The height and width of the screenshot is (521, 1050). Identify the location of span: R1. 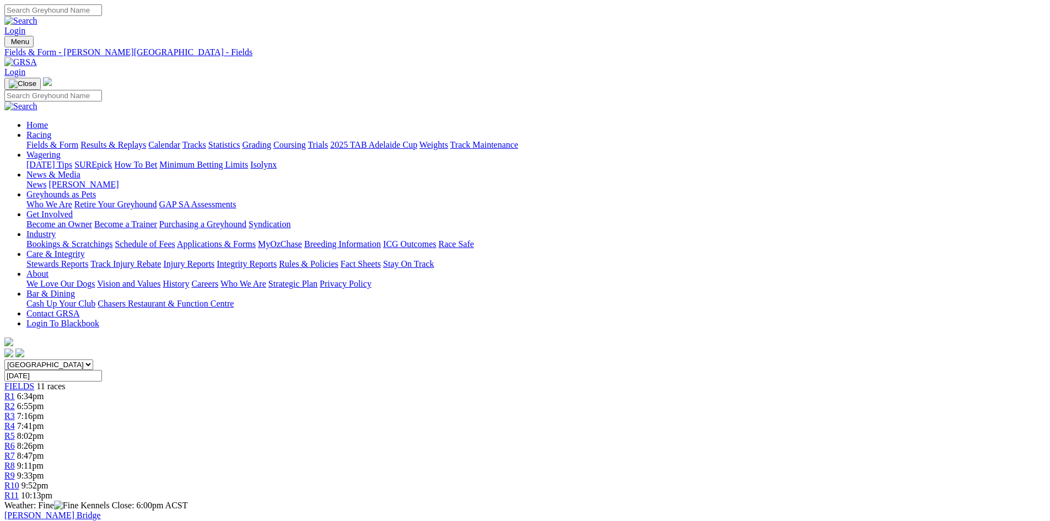
(9, 396).